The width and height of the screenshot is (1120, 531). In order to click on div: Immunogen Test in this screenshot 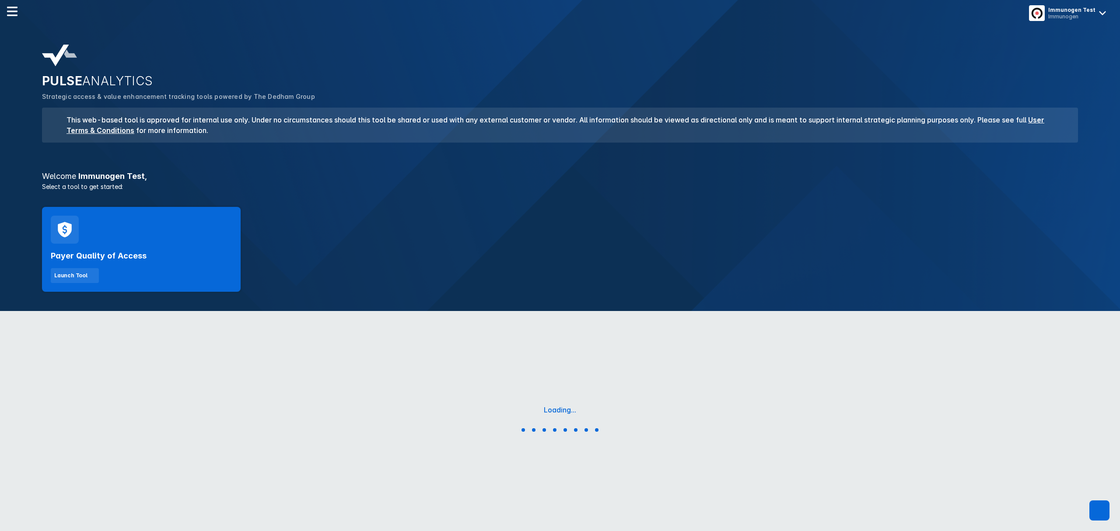, I will do `click(1072, 10)`.